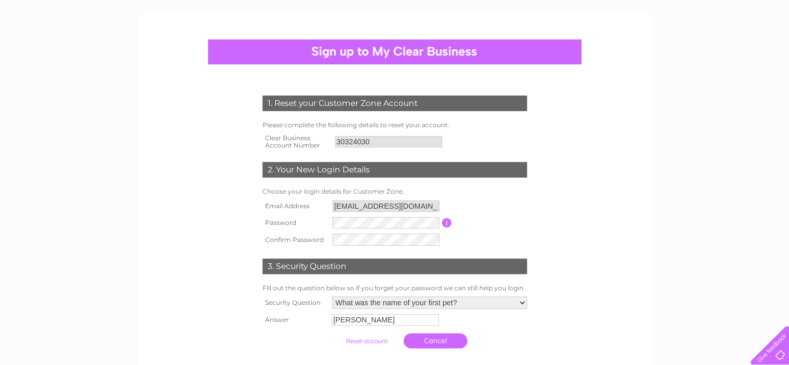  What do you see at coordinates (770, 48) in the screenshot?
I see `a: Contact` at bounding box center [770, 48].